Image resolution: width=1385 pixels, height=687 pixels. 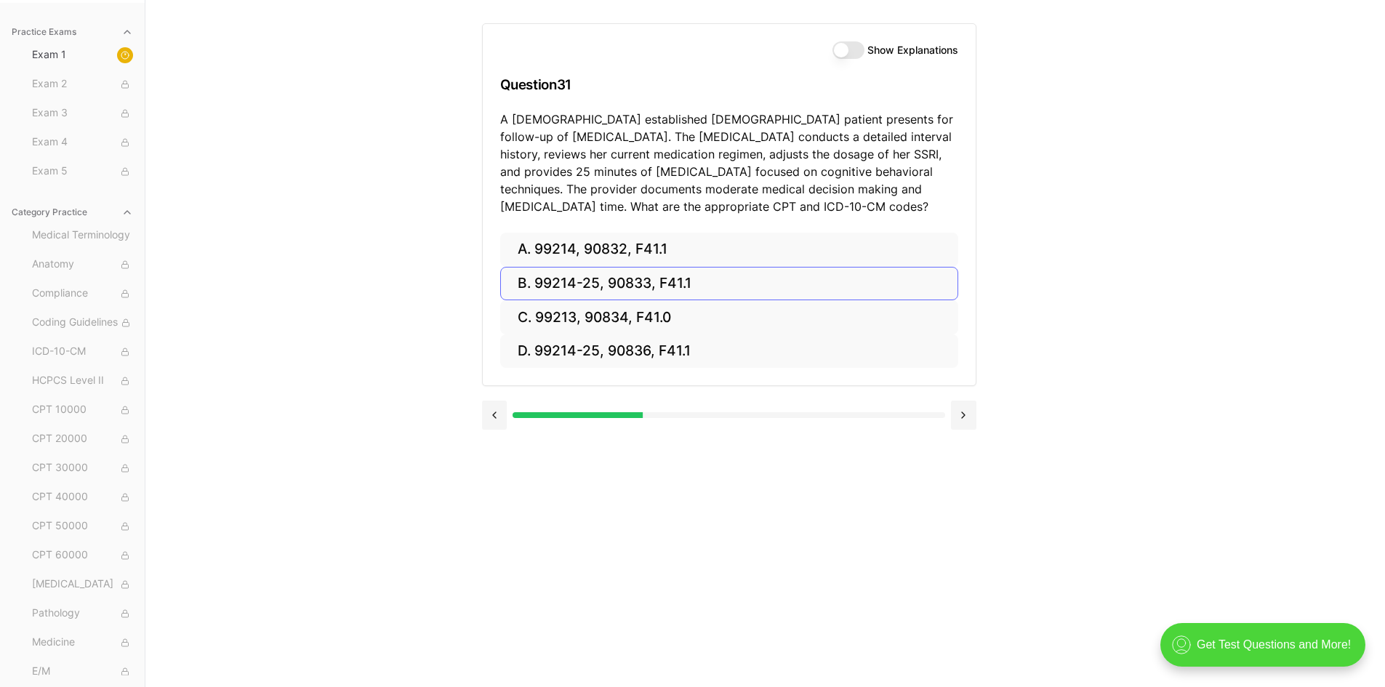 What do you see at coordinates (82, 236) in the screenshot?
I see `button: Medical Terminology` at bounding box center [82, 236].